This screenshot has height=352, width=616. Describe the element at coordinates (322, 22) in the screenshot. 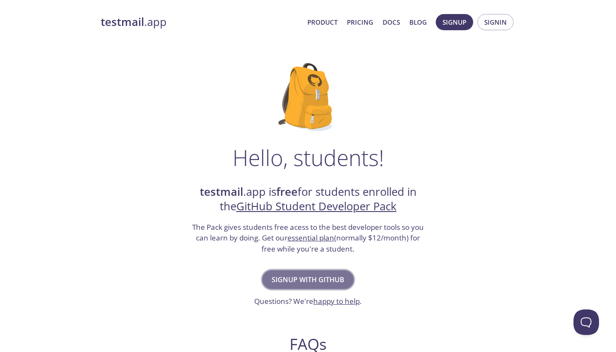

I see `a: Product` at that location.